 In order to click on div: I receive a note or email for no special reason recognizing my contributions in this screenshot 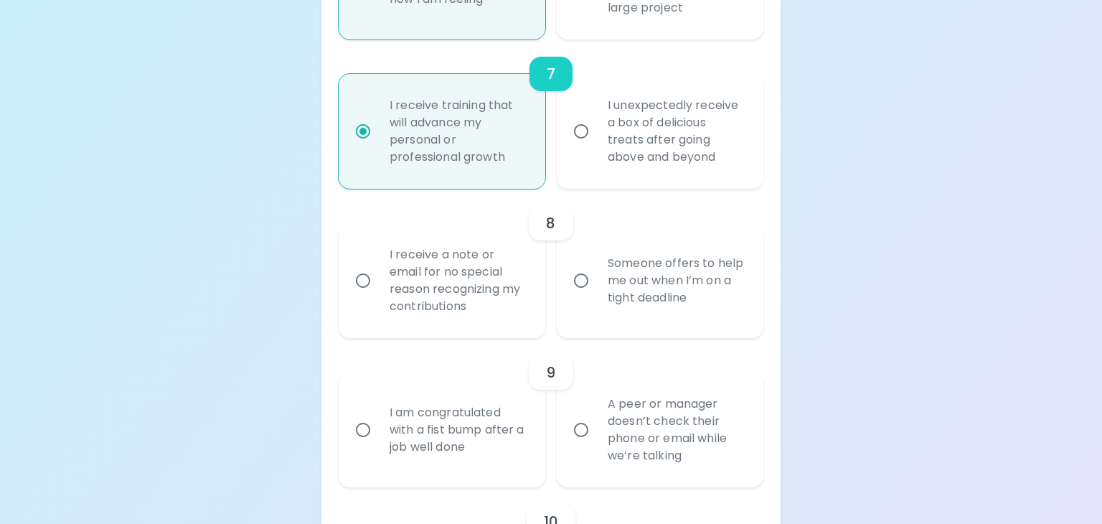, I will do `click(458, 280)`.